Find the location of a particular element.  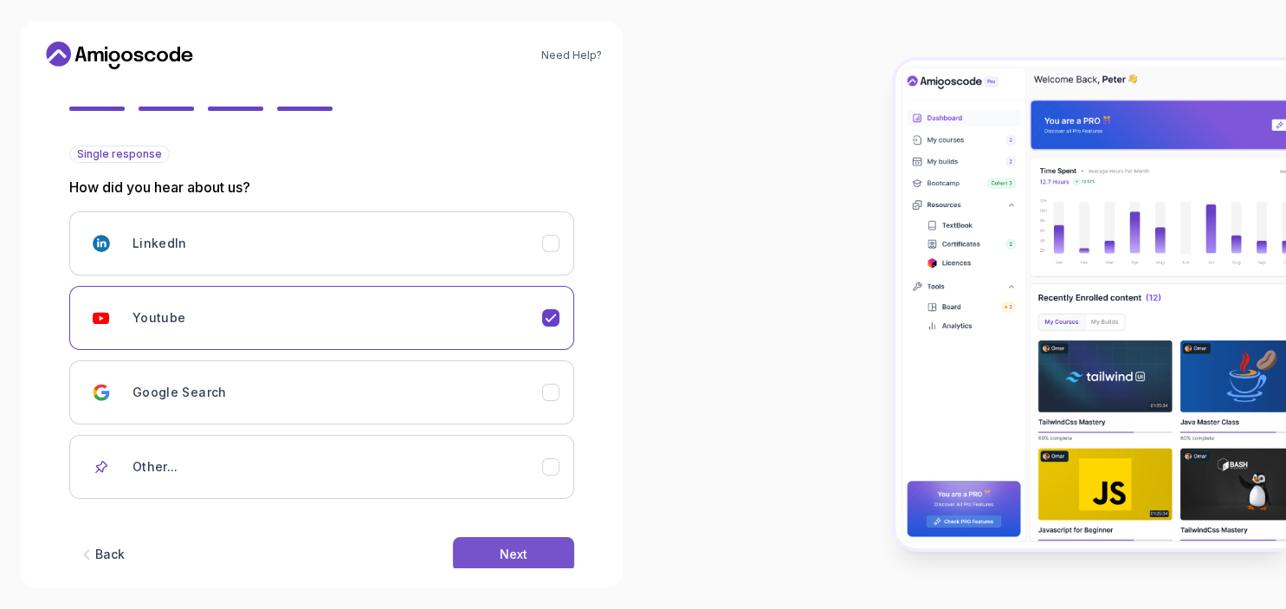

button: Back is located at coordinates (101, 554).